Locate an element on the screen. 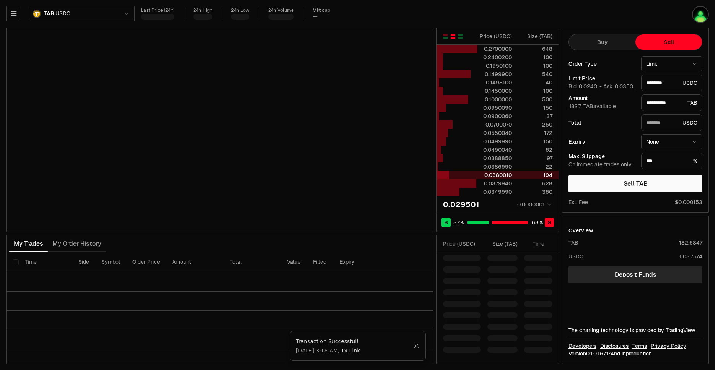 The width and height of the screenshot is (715, 370). button: Close is located at coordinates (416, 346).